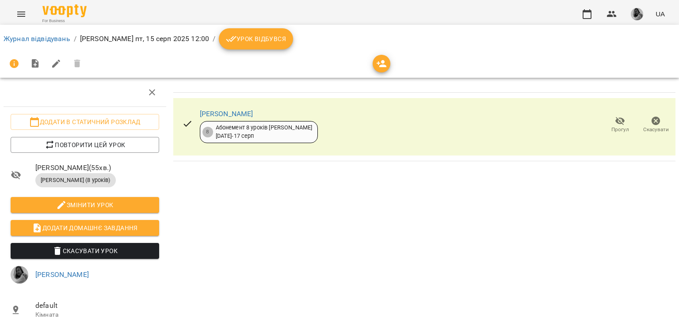 The height and width of the screenshot is (326, 679). I want to click on span: Змінити урок, so click(85, 205).